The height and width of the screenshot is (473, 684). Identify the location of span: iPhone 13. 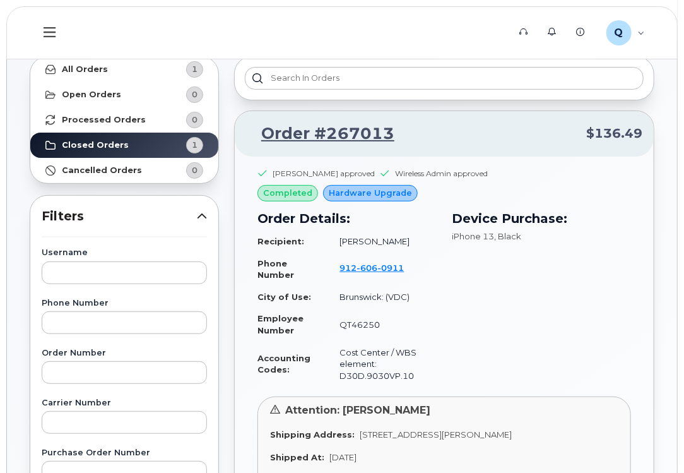
(473, 236).